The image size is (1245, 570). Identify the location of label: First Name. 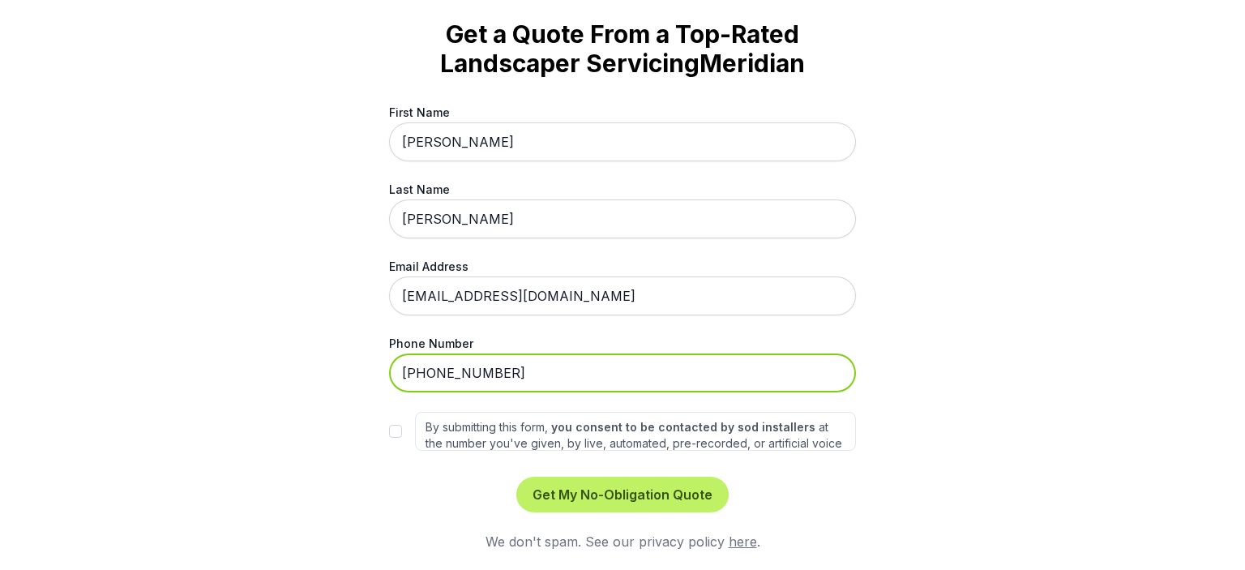
(622, 112).